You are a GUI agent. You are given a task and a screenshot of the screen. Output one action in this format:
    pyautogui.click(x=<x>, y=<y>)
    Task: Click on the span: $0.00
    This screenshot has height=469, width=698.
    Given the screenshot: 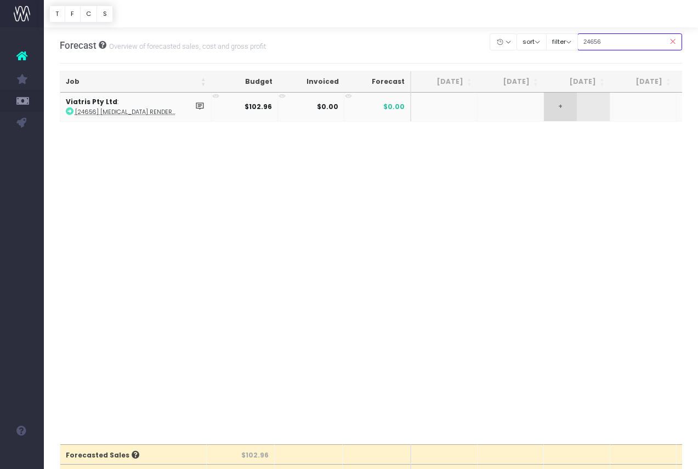 What is the action you would take?
    pyautogui.click(x=394, y=107)
    